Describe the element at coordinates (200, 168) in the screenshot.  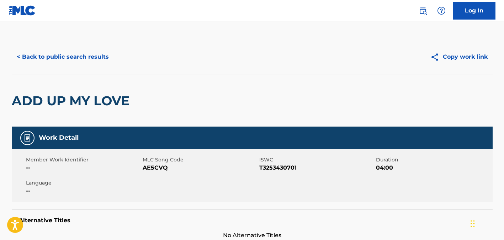
I see `span: AE5CVQ` at that location.